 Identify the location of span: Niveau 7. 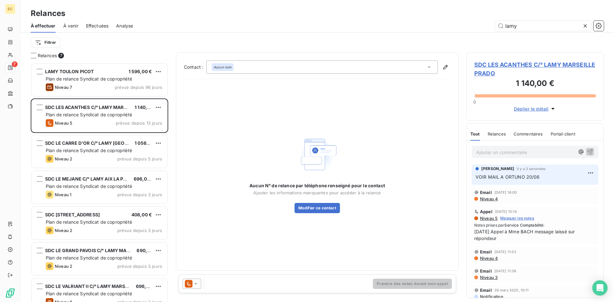
(63, 87).